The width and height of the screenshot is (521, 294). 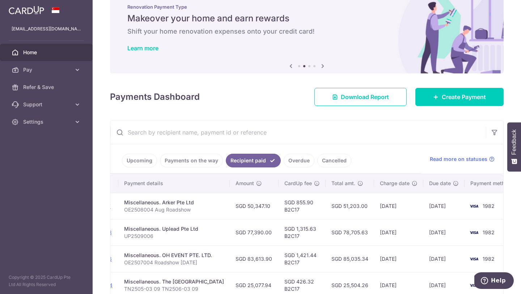 What do you see at coordinates (360, 97) in the screenshot?
I see `a: Download Report` at bounding box center [360, 97].